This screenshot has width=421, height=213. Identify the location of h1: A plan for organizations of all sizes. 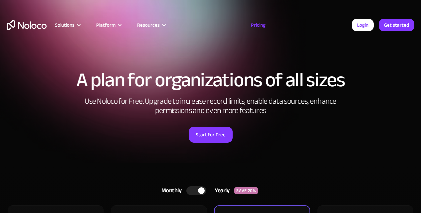
(210, 80).